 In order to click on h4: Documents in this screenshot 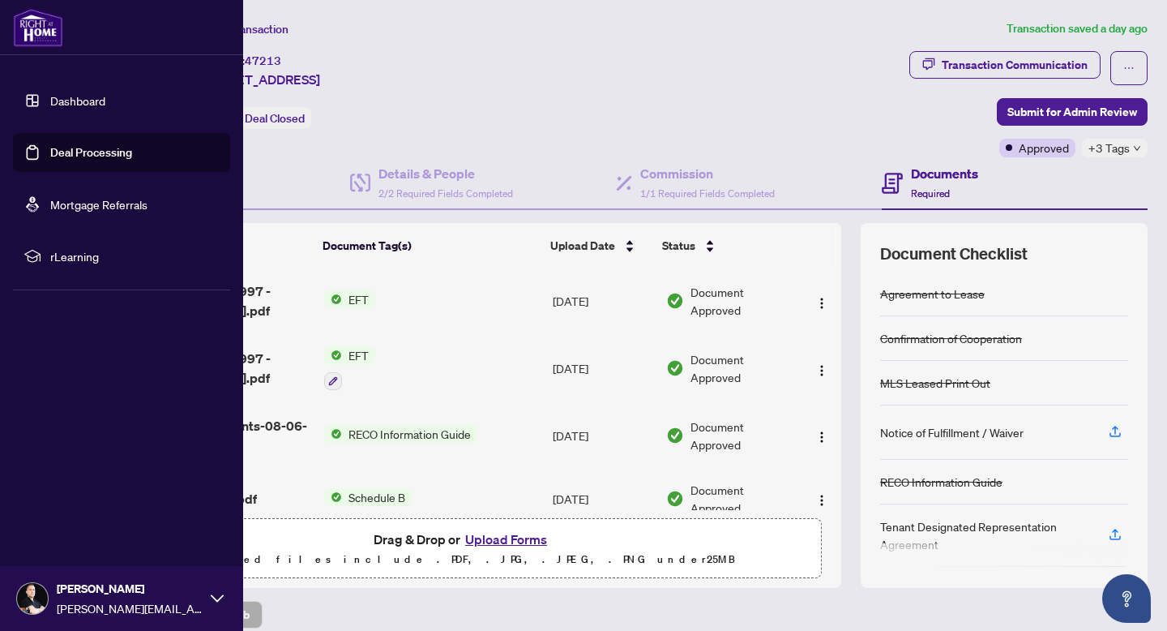, I will do `click(944, 173)`.